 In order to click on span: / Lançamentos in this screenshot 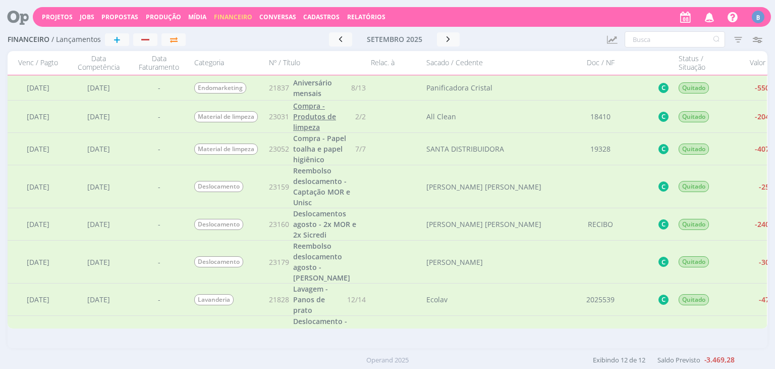, I will do `click(76, 39)`.